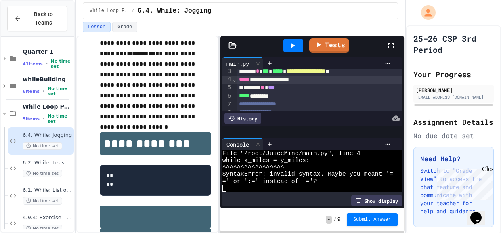 The image size is (501, 233). What do you see at coordinates (228, 104) in the screenshot?
I see `div: 7` at bounding box center [228, 104].